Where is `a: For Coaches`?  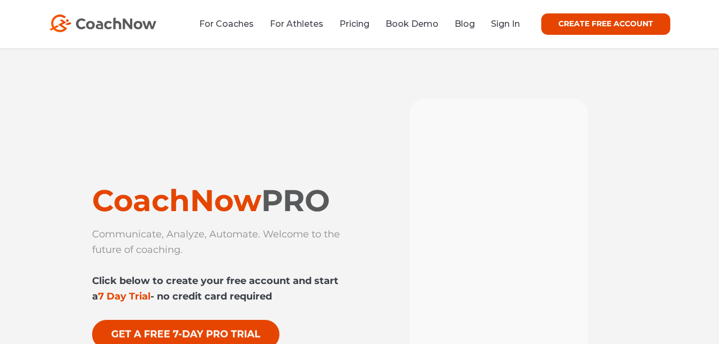
a: For Coaches is located at coordinates (226, 24).